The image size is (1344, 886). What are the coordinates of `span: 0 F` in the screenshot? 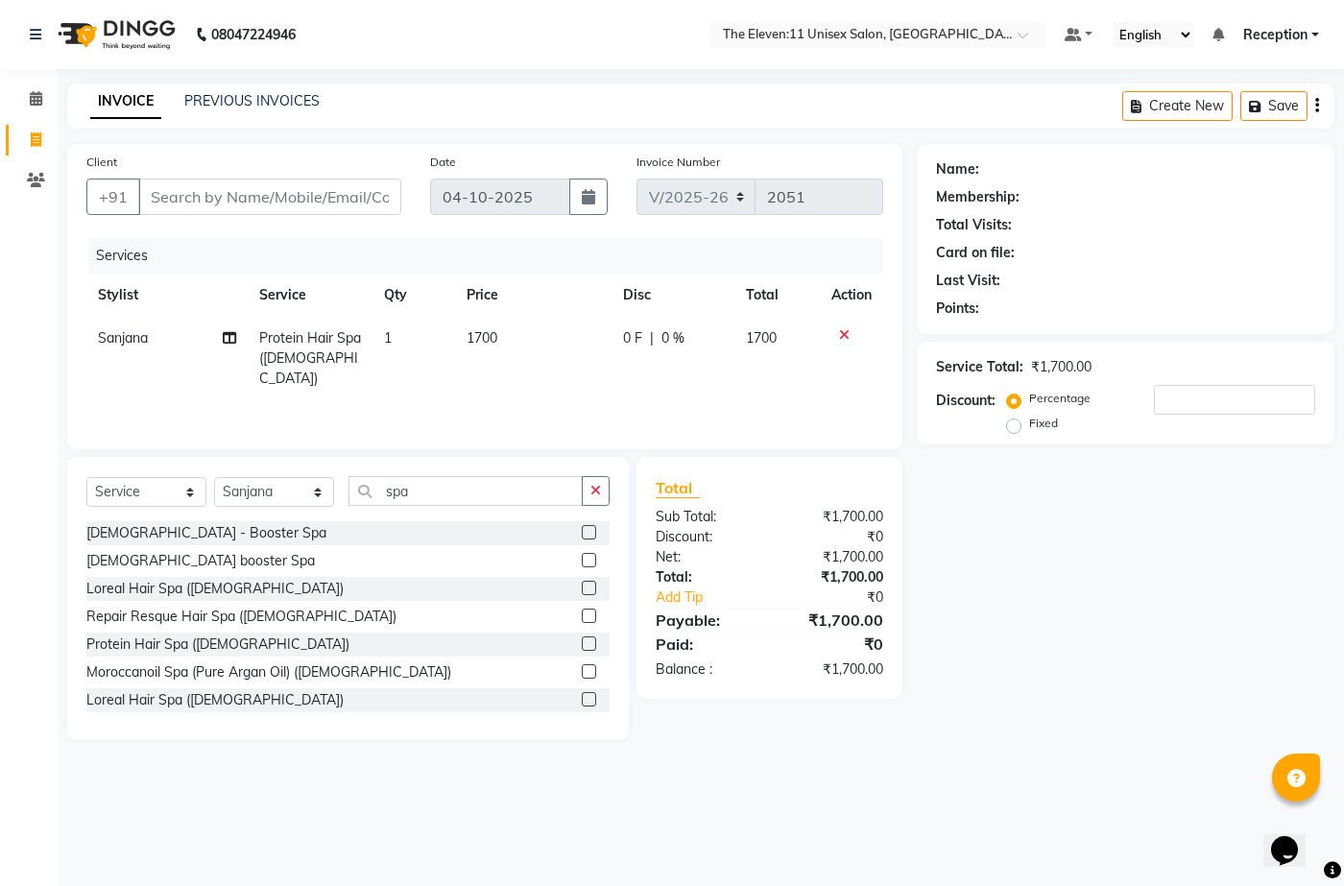 It's located at (633, 338).